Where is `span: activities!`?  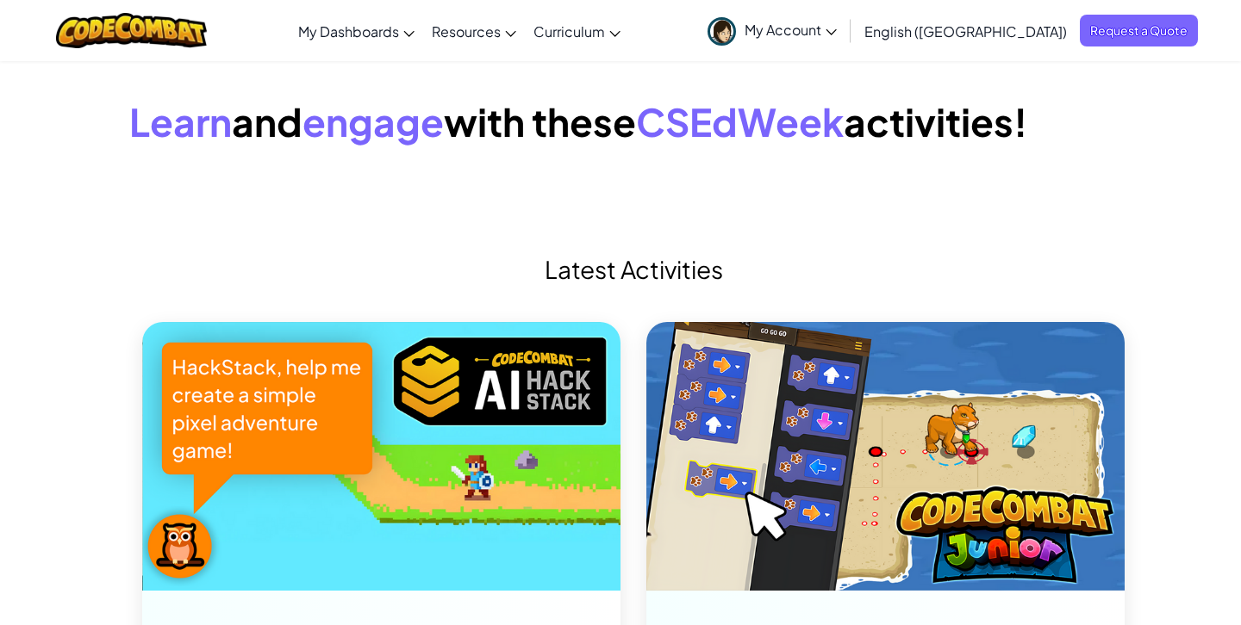 span: activities! is located at coordinates (935, 121).